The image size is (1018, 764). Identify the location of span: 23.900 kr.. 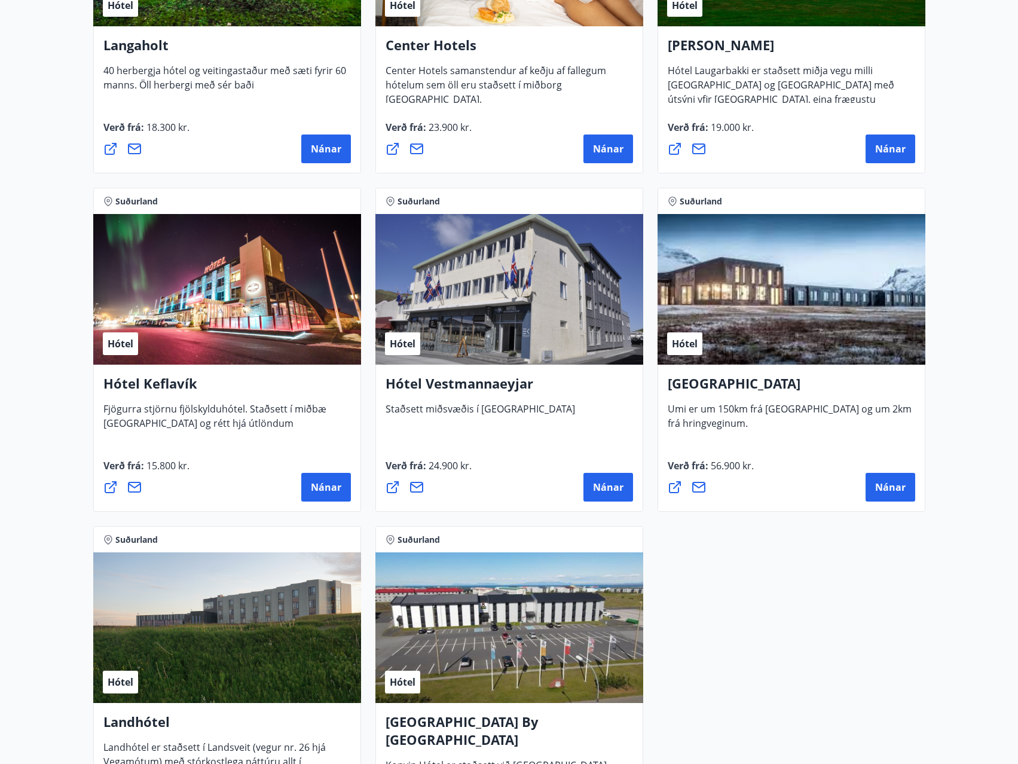
(449, 127).